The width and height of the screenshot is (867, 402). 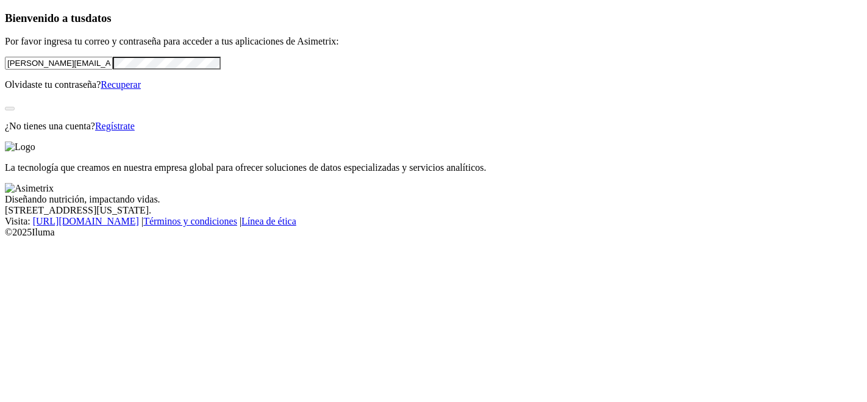 I want to click on a: Línea de ética, so click(x=269, y=221).